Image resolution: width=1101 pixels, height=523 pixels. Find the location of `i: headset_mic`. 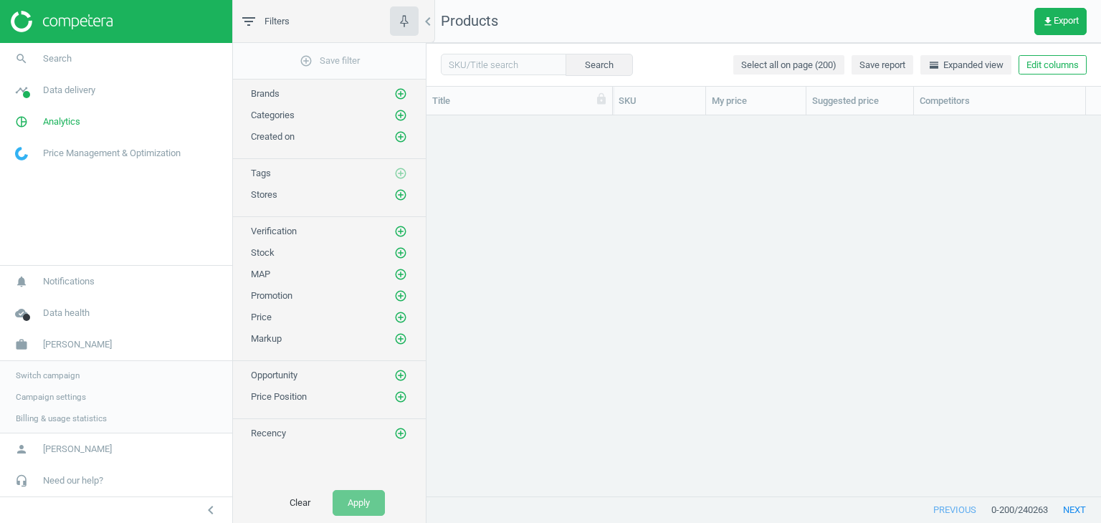

i: headset_mic is located at coordinates (22, 481).